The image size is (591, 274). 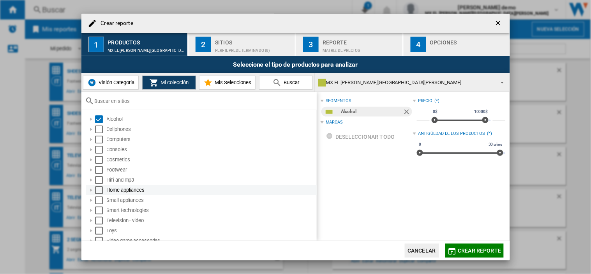 I want to click on button: getI18NText('BUTTONS.CLOSE_DIALOG'), so click(x=499, y=23).